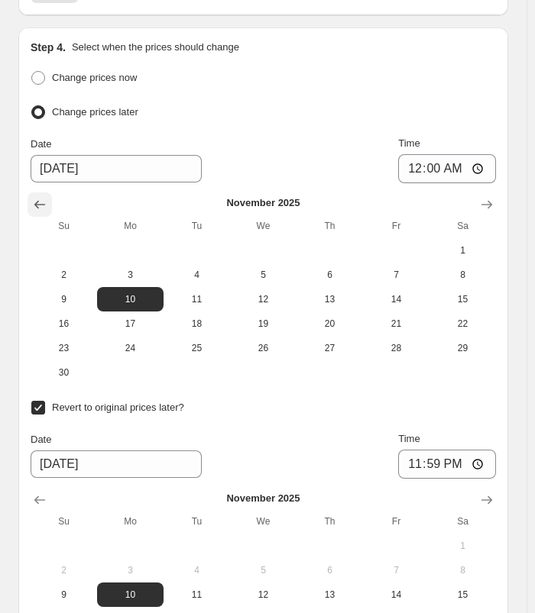 This screenshot has width=535, height=613. I want to click on span: 26, so click(263, 348).